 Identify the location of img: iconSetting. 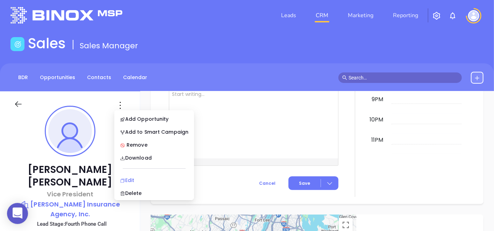
(436, 16).